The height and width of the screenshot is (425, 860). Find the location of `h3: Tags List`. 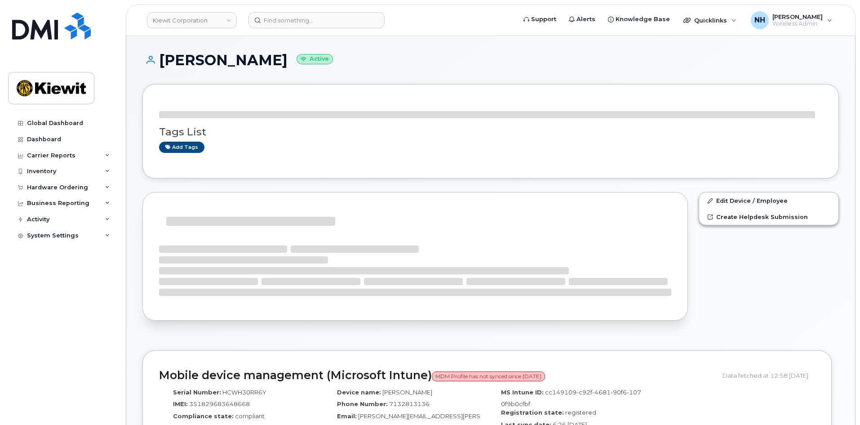

h3: Tags List is located at coordinates (491, 132).